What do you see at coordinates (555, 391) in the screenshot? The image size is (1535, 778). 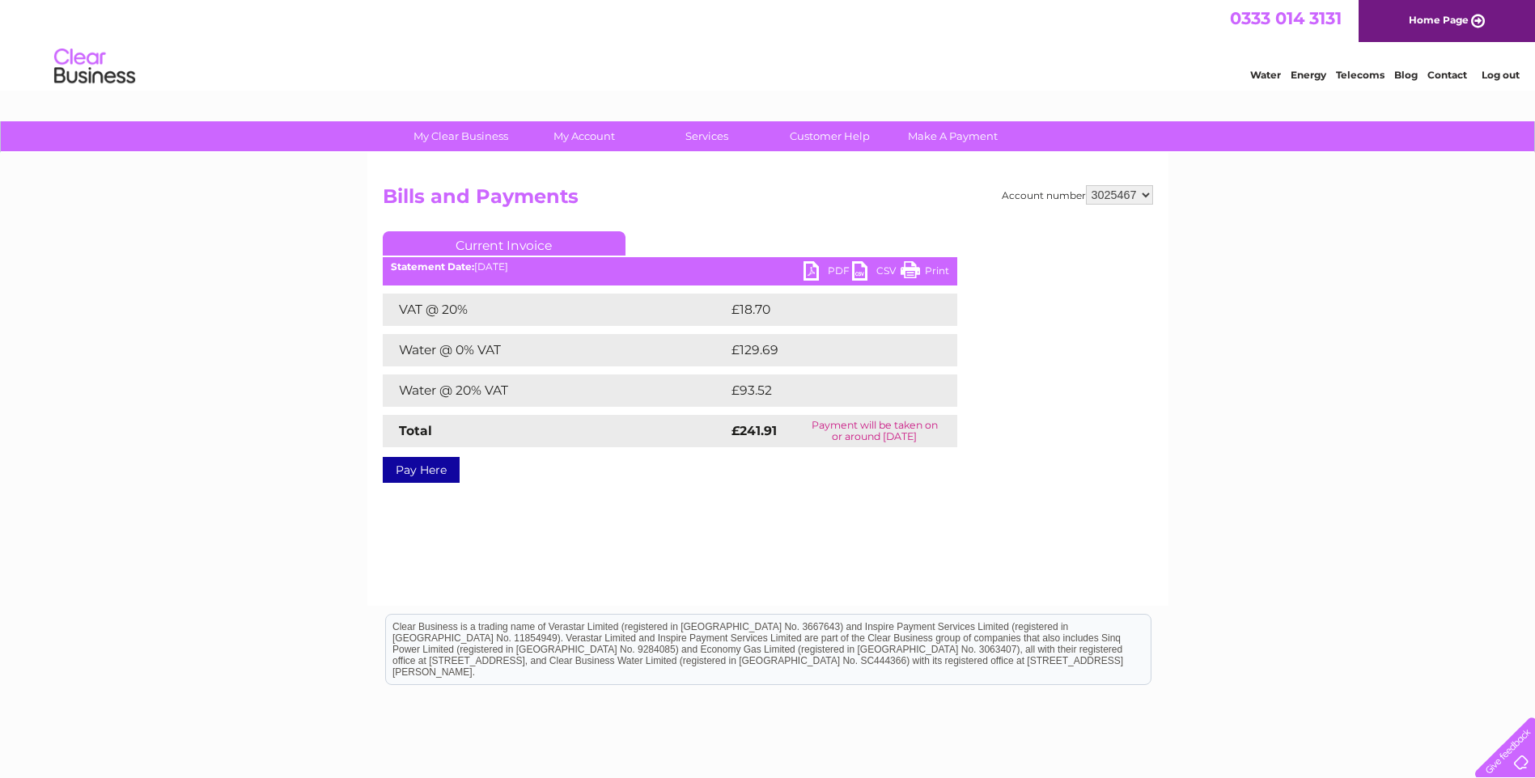 I see `td: Water @ 20% VAT` at bounding box center [555, 391].